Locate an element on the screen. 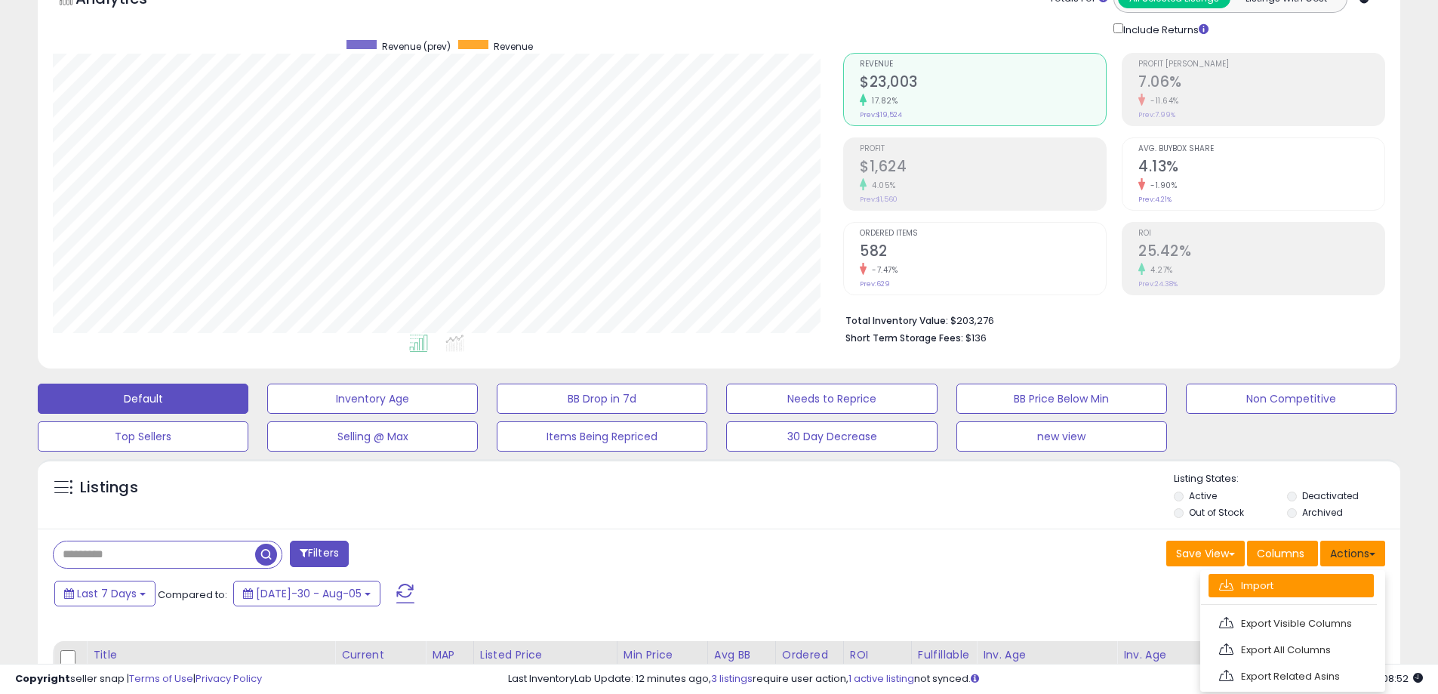  small: 17.82% is located at coordinates (882, 100).